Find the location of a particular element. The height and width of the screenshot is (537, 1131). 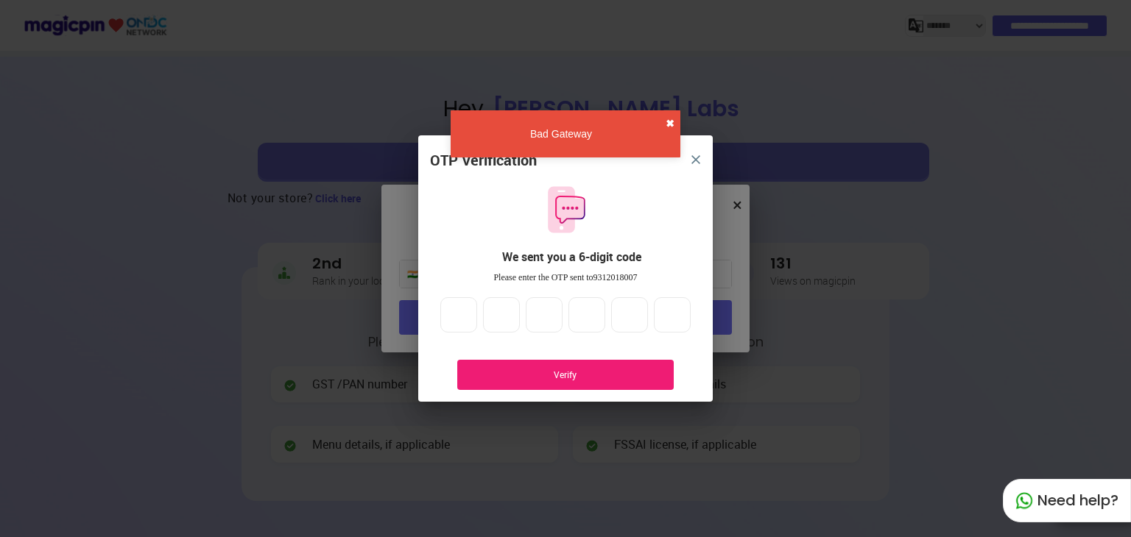

div: Verify is located at coordinates (565, 375).